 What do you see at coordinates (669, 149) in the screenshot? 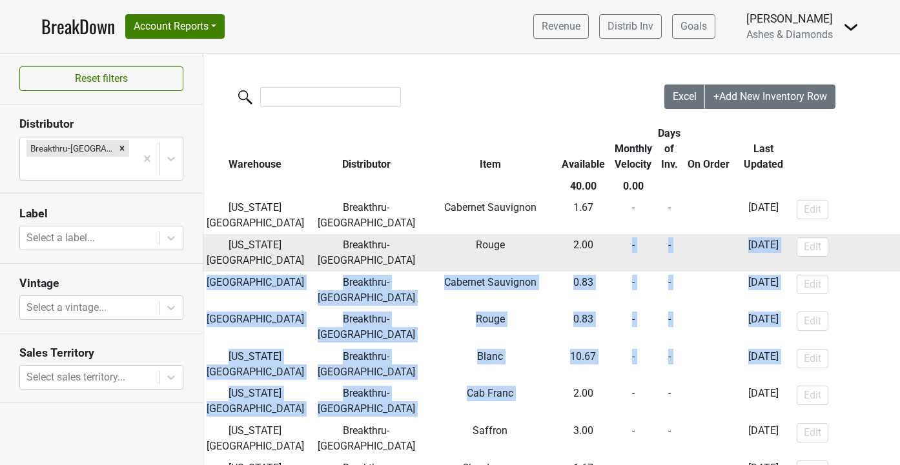
I see `th: Days of Inv.: activate to sort column ascending` at bounding box center [669, 149].